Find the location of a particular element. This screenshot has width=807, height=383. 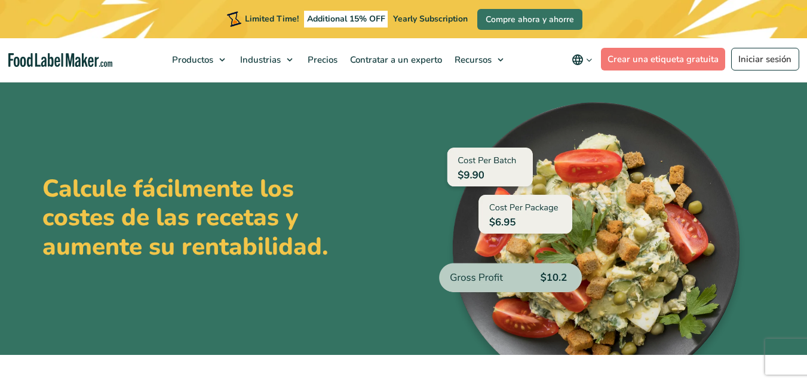

span: Yearly Subscription is located at coordinates (430, 19).